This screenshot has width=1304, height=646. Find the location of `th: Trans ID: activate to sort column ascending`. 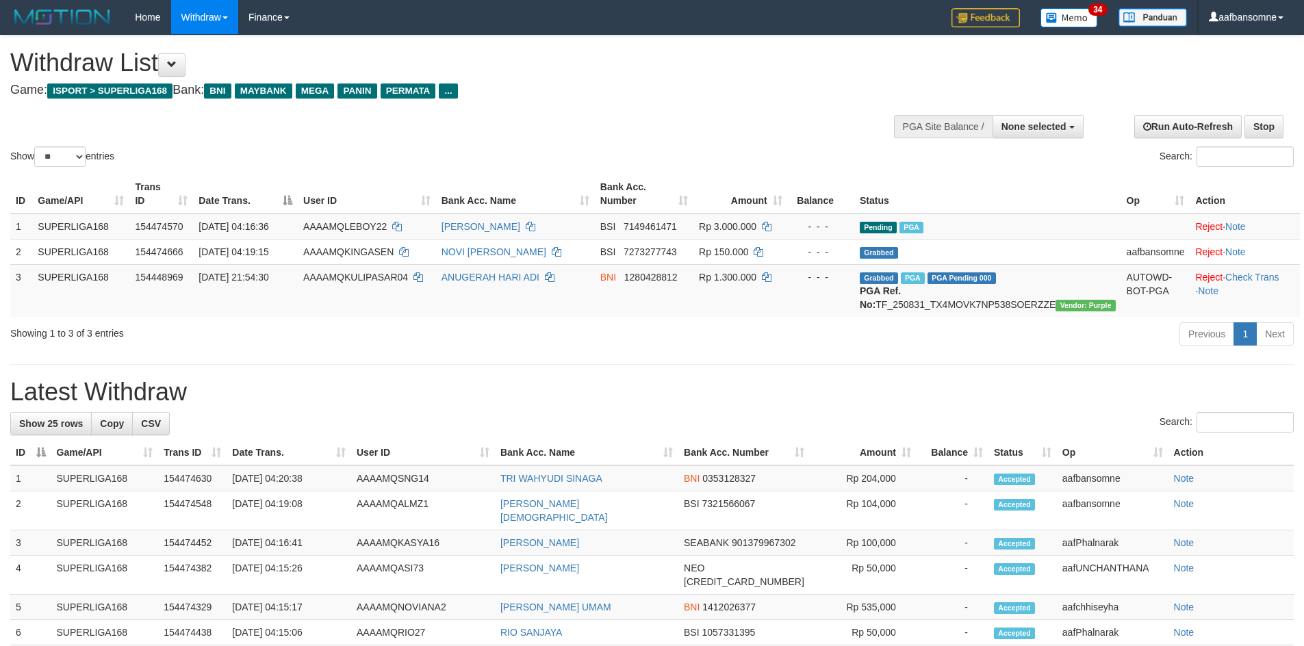

th: Trans ID: activate to sort column ascending is located at coordinates (161, 194).